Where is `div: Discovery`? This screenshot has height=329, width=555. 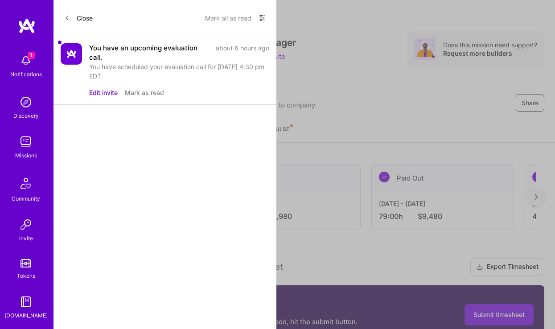
div: Discovery is located at coordinates (26, 115).